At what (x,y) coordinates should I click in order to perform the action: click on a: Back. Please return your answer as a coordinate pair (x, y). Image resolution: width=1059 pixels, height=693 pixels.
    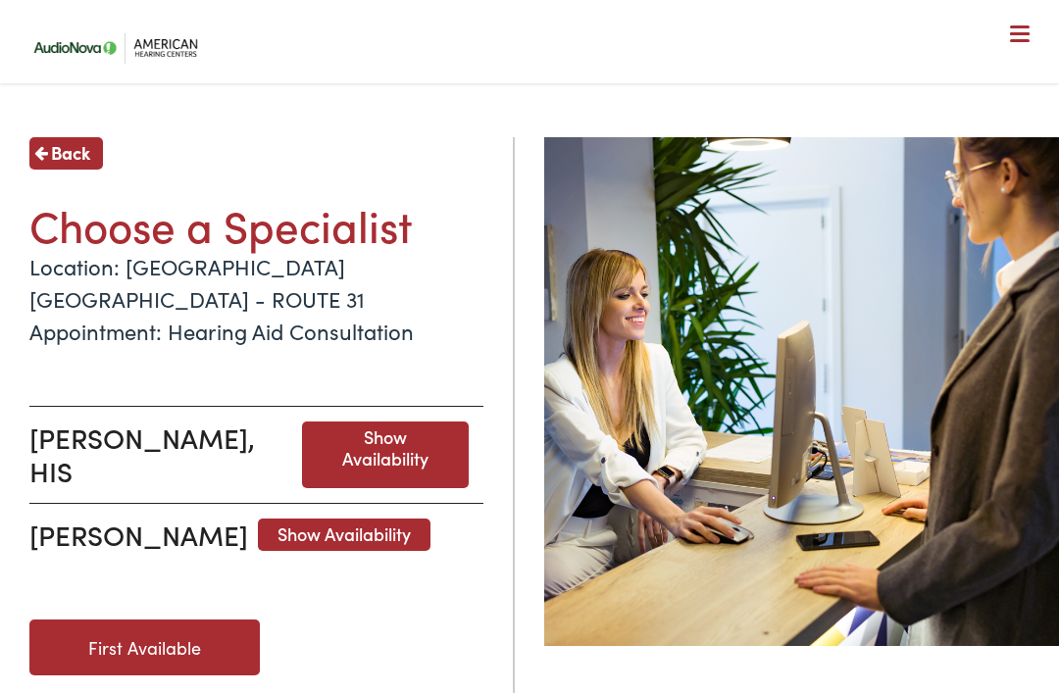
    Looking at the image, I should click on (66, 153).